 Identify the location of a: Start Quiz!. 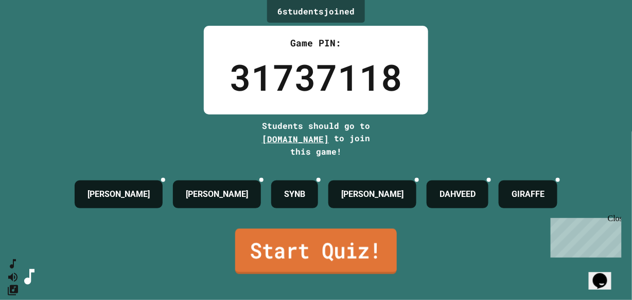
(316, 251).